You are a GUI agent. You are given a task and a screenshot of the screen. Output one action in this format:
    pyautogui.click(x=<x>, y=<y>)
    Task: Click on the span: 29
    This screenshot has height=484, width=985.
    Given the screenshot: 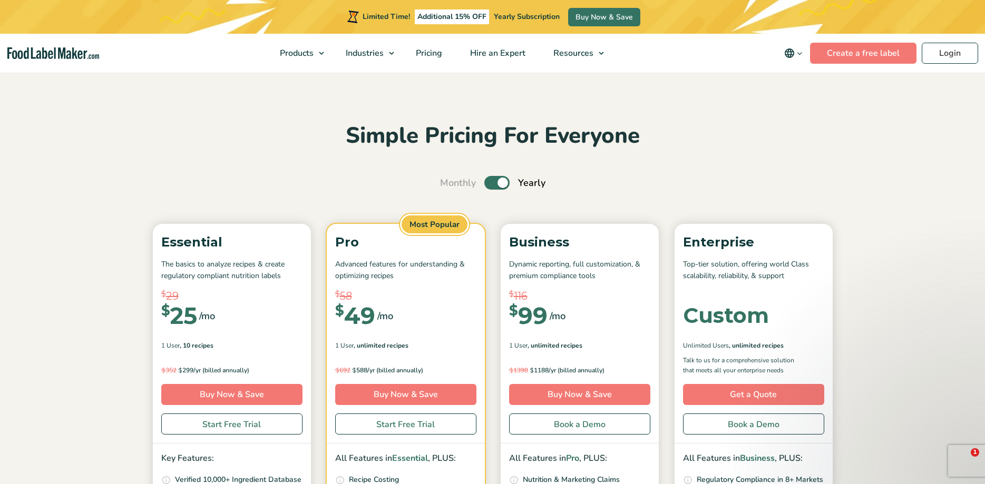 What is the action you would take?
    pyautogui.click(x=172, y=296)
    